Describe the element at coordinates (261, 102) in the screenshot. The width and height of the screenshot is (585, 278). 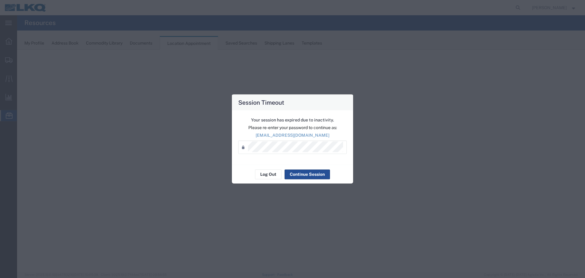
I see `h4: Session Timeout` at that location.